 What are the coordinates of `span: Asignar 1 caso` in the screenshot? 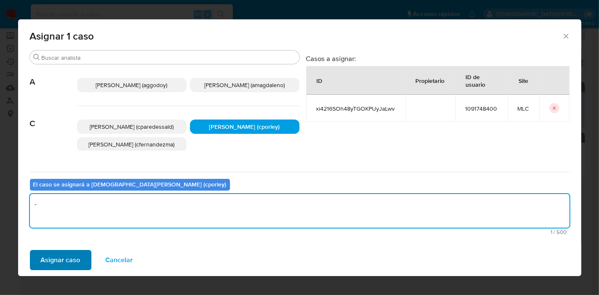 It's located at (296, 36).